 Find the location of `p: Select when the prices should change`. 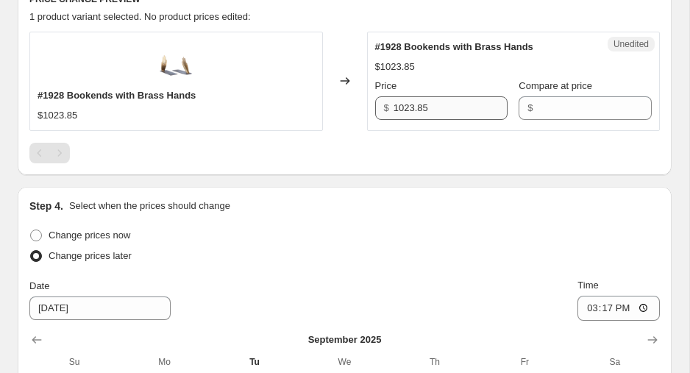

p: Select when the prices should change is located at coordinates (149, 206).